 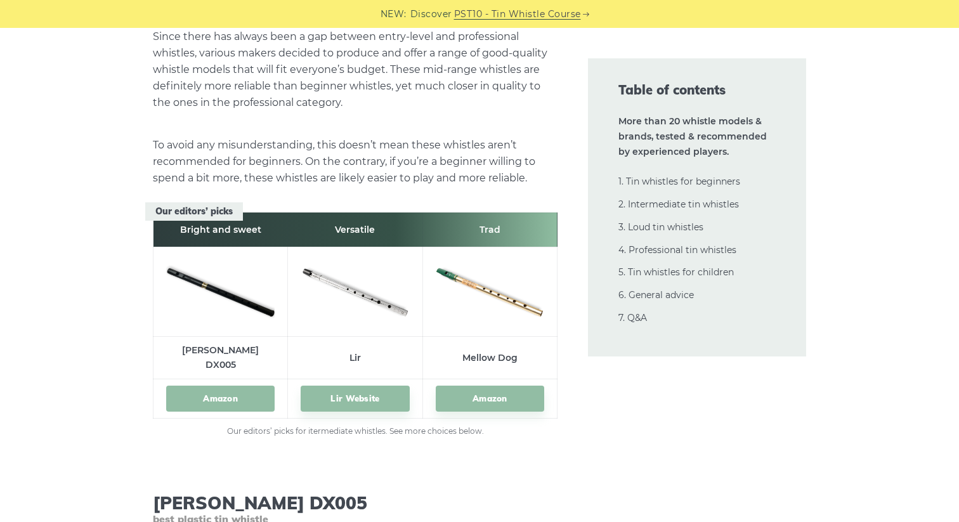 What do you see at coordinates (355, 230) in the screenshot?
I see `th: Versatile` at bounding box center [355, 230].